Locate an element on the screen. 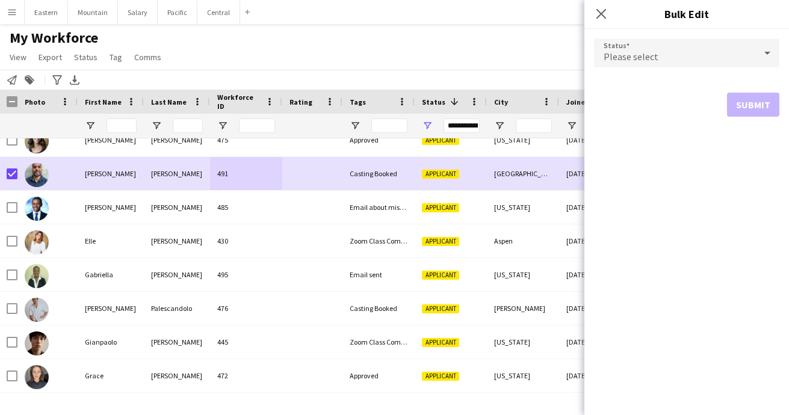  div: 485 is located at coordinates (246, 207).